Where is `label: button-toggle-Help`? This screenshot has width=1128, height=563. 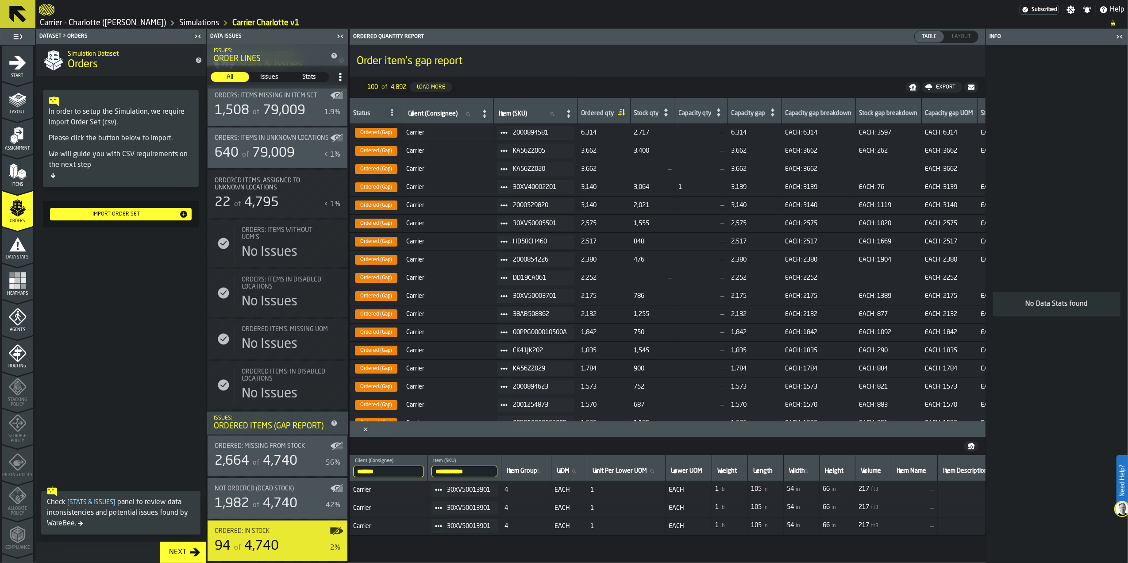
label: button-toggle-Help is located at coordinates (1111, 10).